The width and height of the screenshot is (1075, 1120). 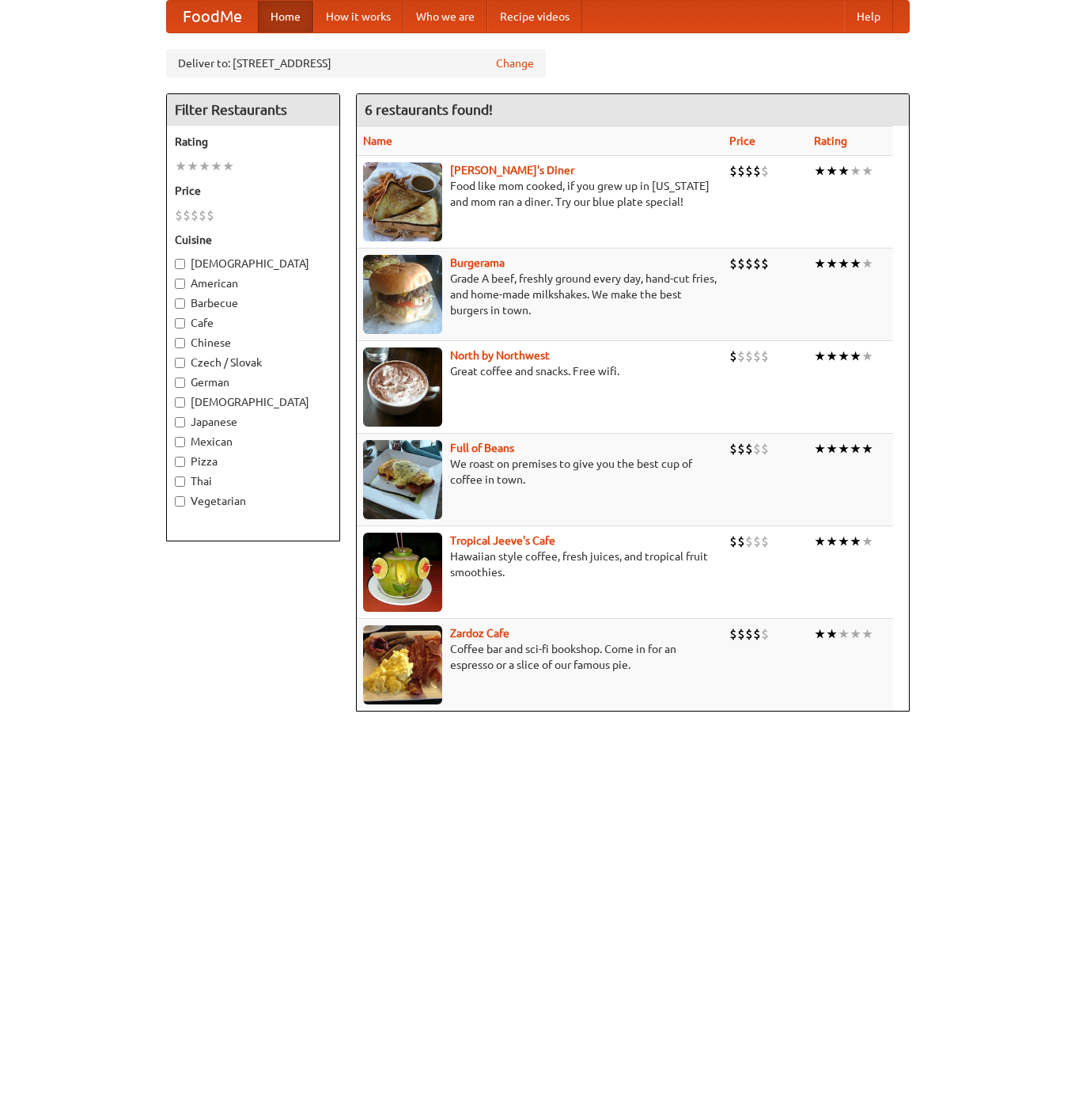 What do you see at coordinates (482, 447) in the screenshot?
I see `b: Full of Beans` at bounding box center [482, 447].